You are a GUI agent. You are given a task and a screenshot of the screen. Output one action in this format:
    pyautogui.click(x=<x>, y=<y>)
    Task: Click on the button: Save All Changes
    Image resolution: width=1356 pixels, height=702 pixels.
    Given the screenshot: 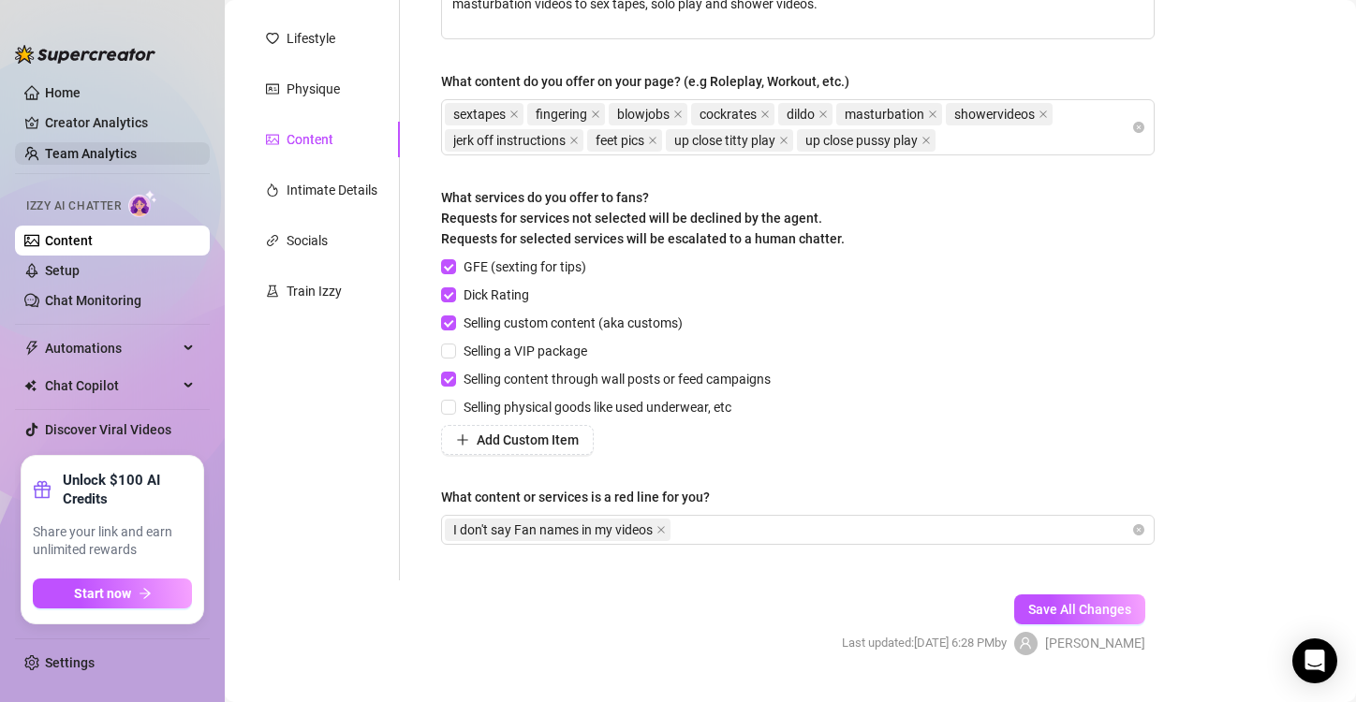 What is the action you would take?
    pyautogui.click(x=1080, y=610)
    